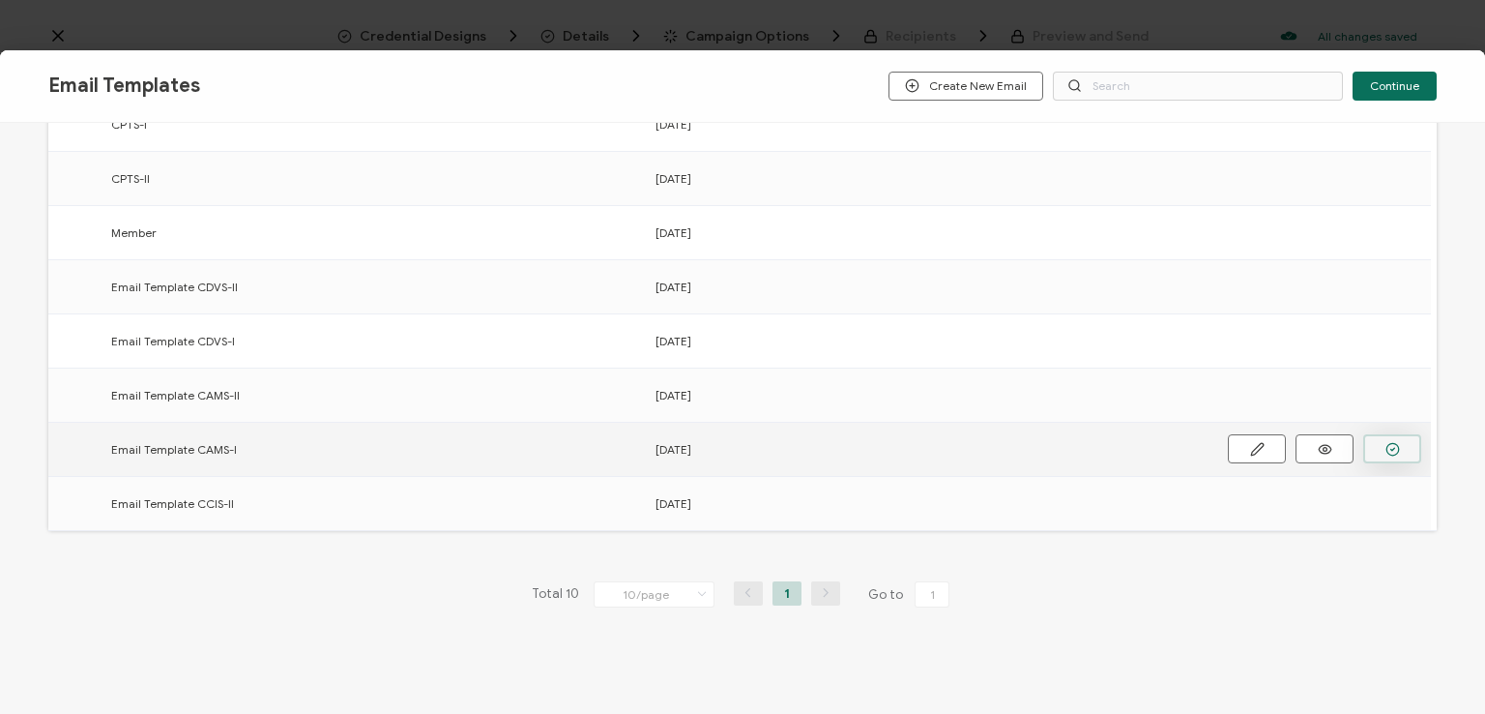 This screenshot has height=714, width=1485. Describe the element at coordinates (1198, 86) in the screenshot. I see `input: Search` at that location.